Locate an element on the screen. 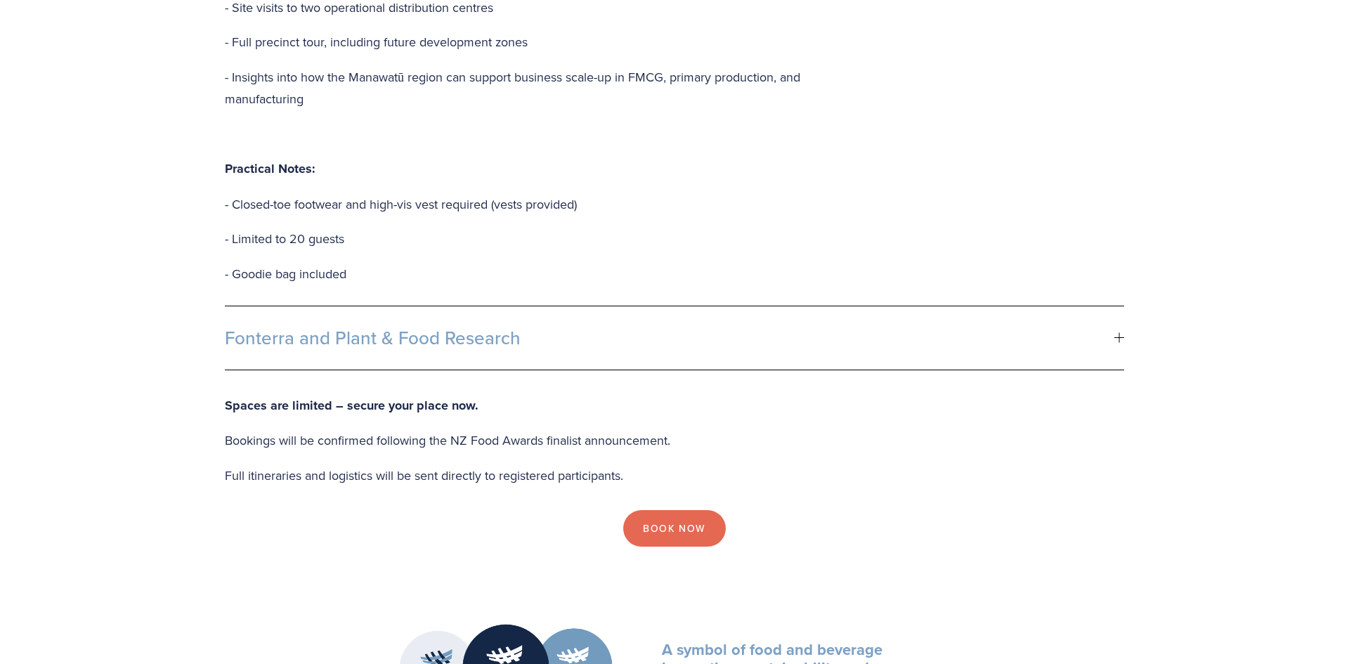 The height and width of the screenshot is (664, 1349). a: Book Now is located at coordinates (674, 528).